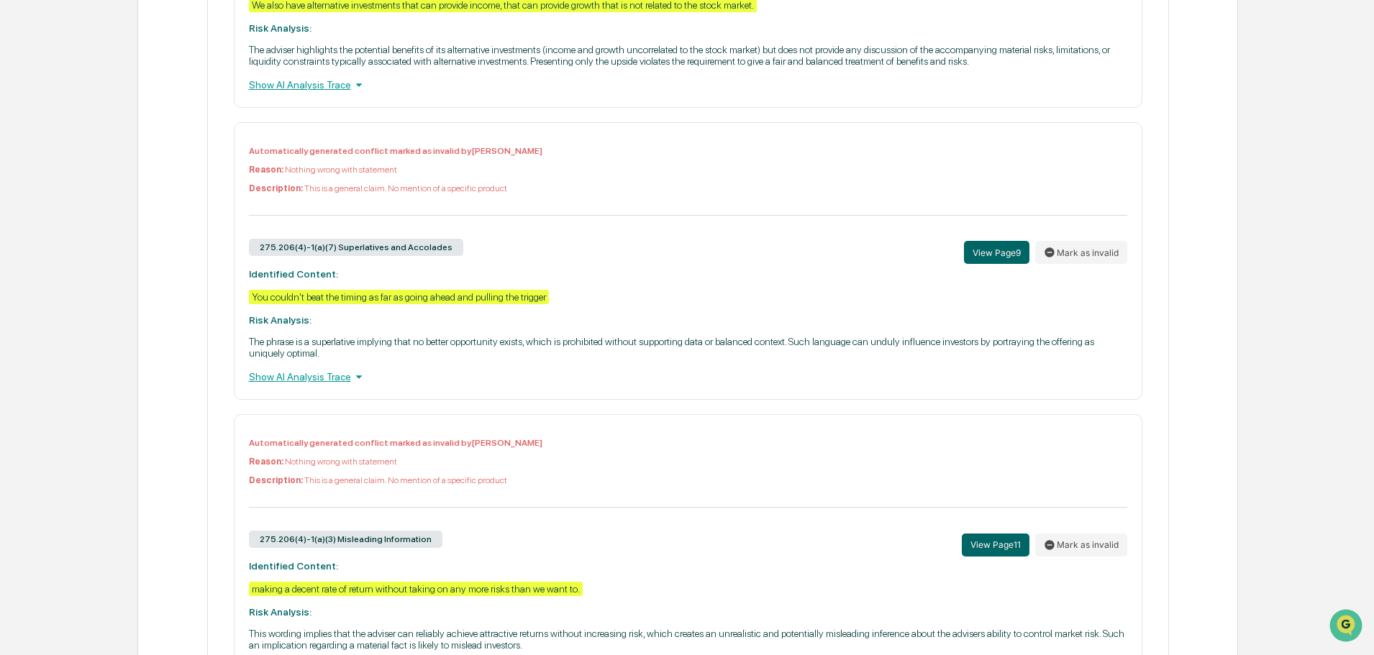 Image resolution: width=1374 pixels, height=655 pixels. What do you see at coordinates (687, 347) in the screenshot?
I see `p: The phrase is a superlative implying that no better opportunity exists, which is prohibited witho...` at bounding box center [687, 347].